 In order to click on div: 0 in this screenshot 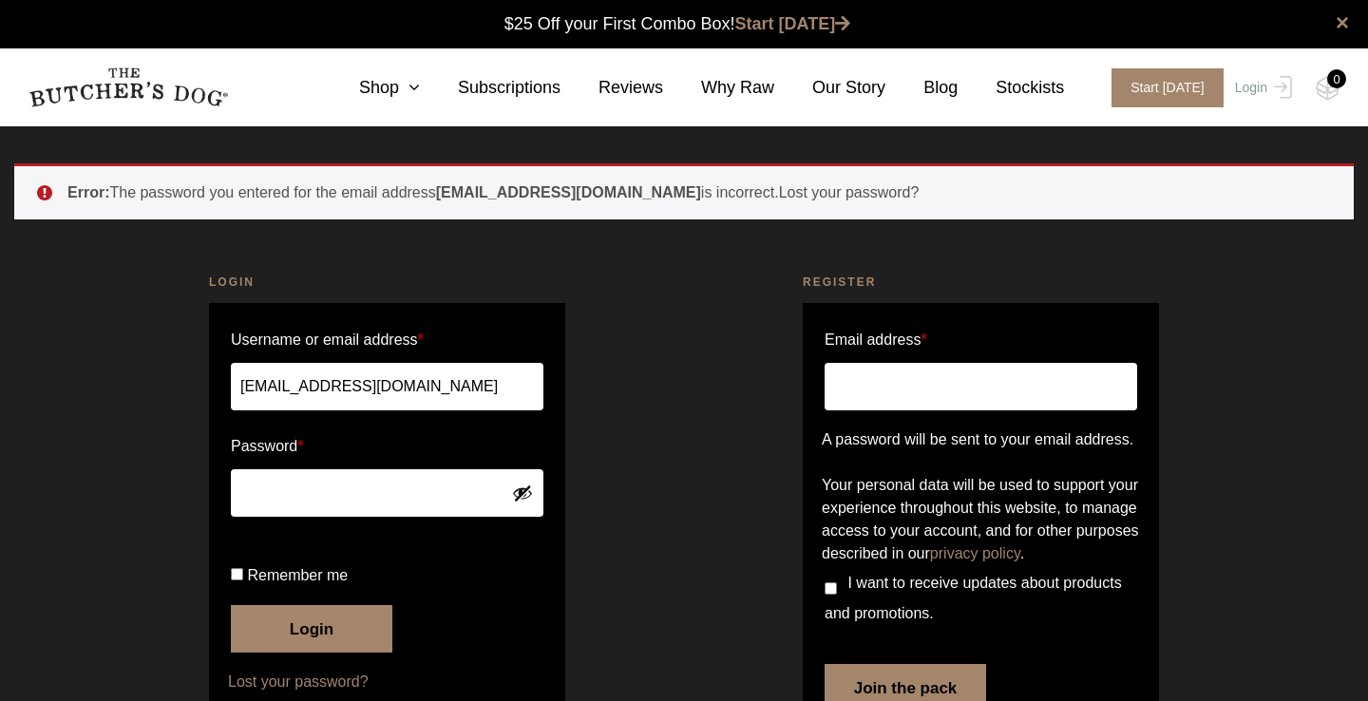, I will do `click(1337, 79)`.